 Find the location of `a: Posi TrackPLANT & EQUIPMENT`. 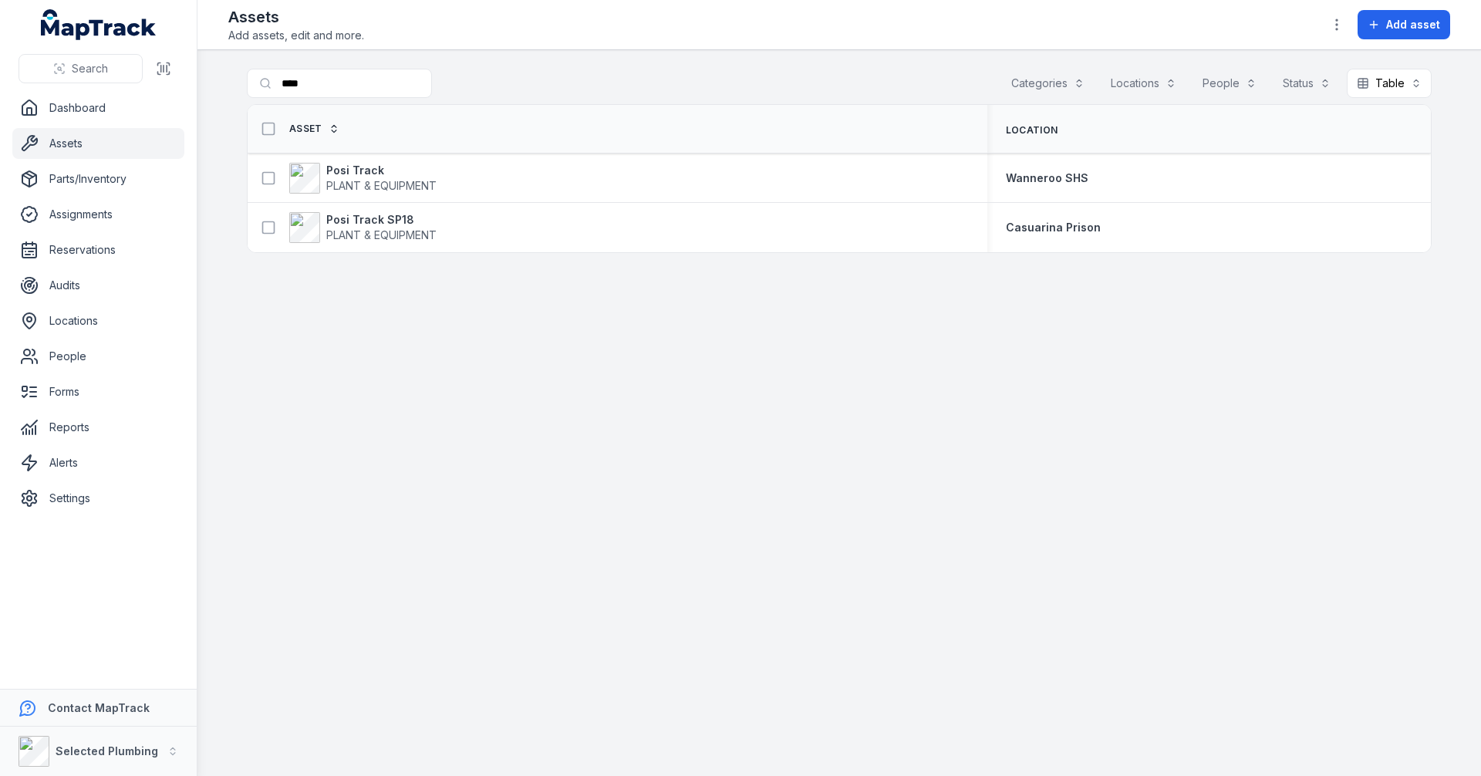

a: Posi TrackPLANT & EQUIPMENT is located at coordinates (363, 178).